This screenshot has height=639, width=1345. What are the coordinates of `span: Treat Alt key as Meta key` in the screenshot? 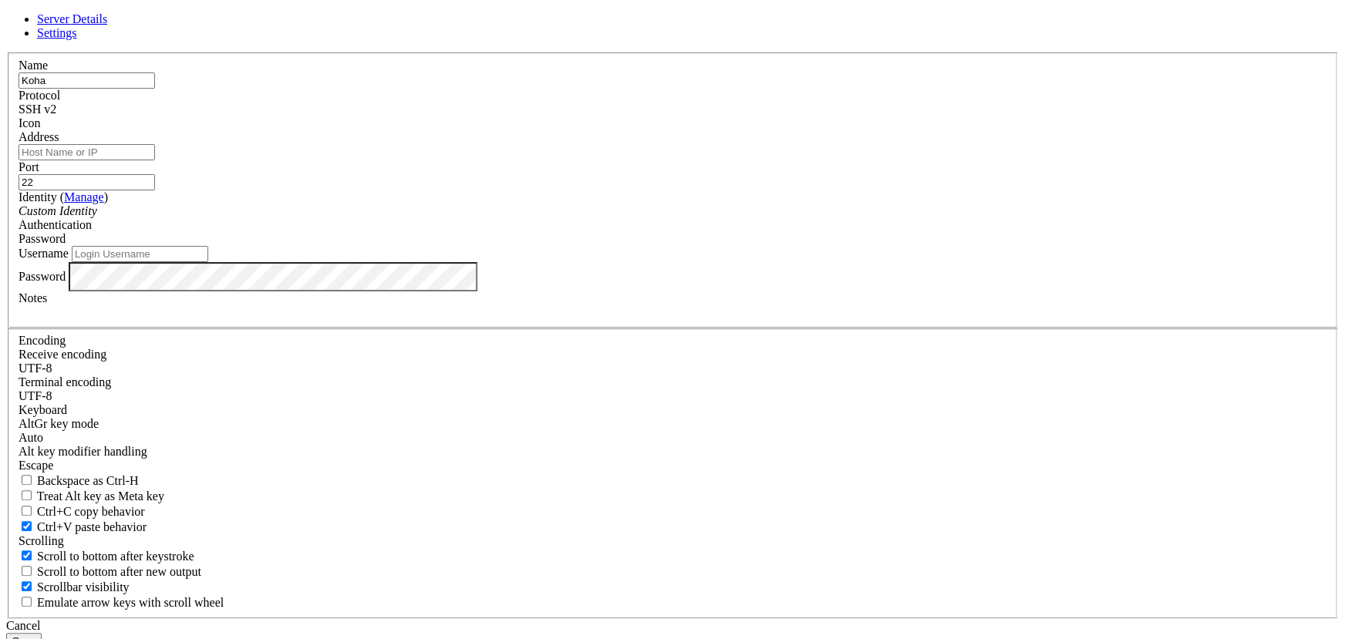 It's located at (100, 496).